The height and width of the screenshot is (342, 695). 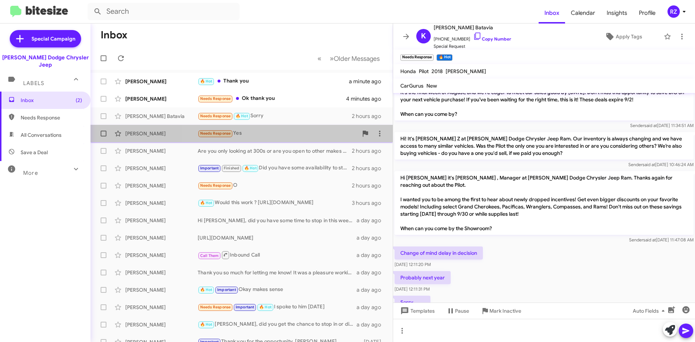 What do you see at coordinates (41, 135) in the screenshot?
I see `span: All Conversations` at bounding box center [41, 135].